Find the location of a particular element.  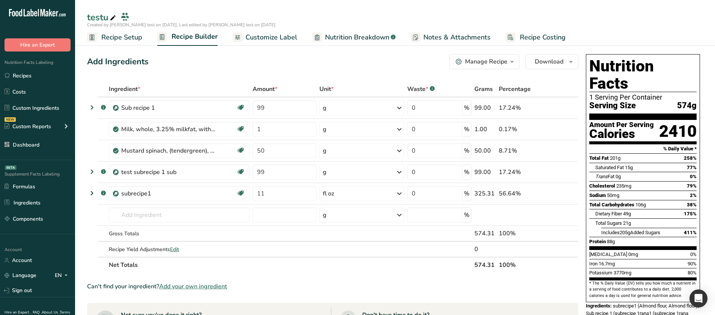

div: 0.17% is located at coordinates (521, 129).